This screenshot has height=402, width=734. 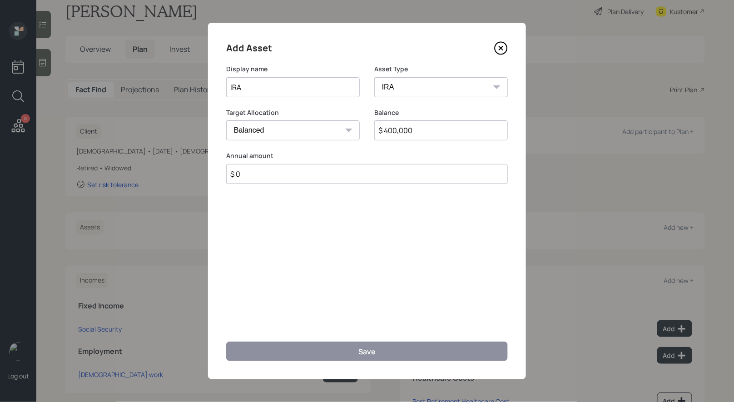 What do you see at coordinates (367, 351) in the screenshot?
I see `button: Save` at bounding box center [367, 351].